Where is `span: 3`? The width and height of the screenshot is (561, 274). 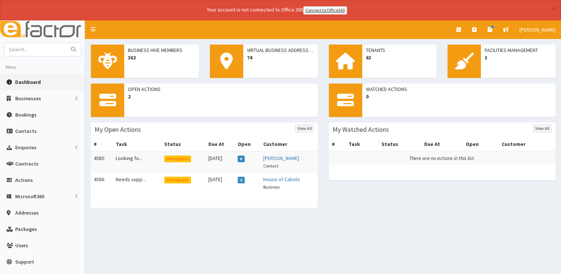
span: 3 is located at coordinates (518, 57).